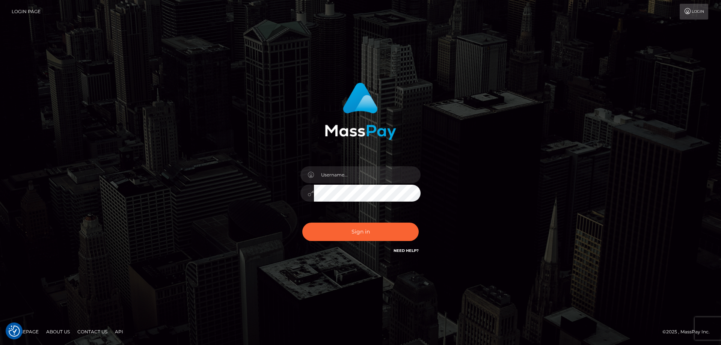  What do you see at coordinates (119, 332) in the screenshot?
I see `a: API` at bounding box center [119, 332].